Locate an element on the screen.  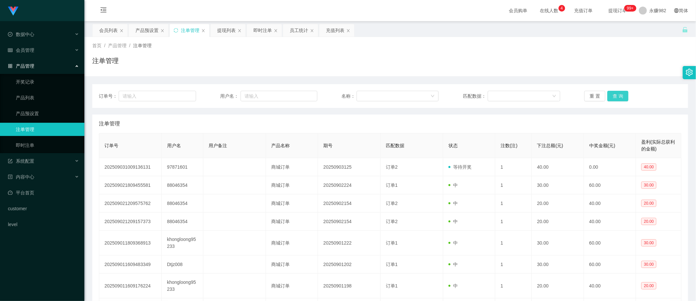
td: 202509011809368913 is located at coordinates (131, 243).